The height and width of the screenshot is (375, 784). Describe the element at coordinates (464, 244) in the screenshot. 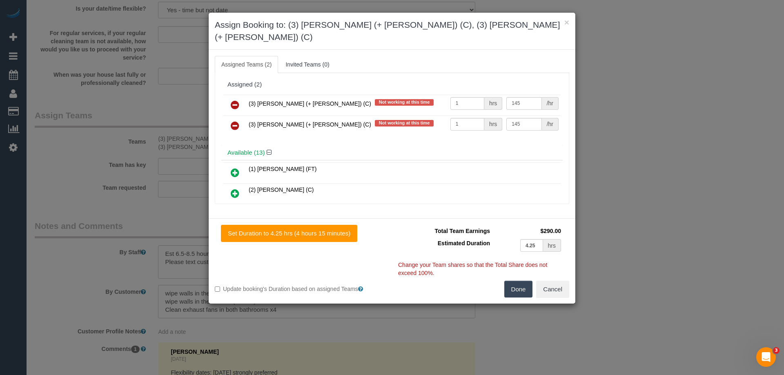

I see `span: Estimated Duration` at that location.